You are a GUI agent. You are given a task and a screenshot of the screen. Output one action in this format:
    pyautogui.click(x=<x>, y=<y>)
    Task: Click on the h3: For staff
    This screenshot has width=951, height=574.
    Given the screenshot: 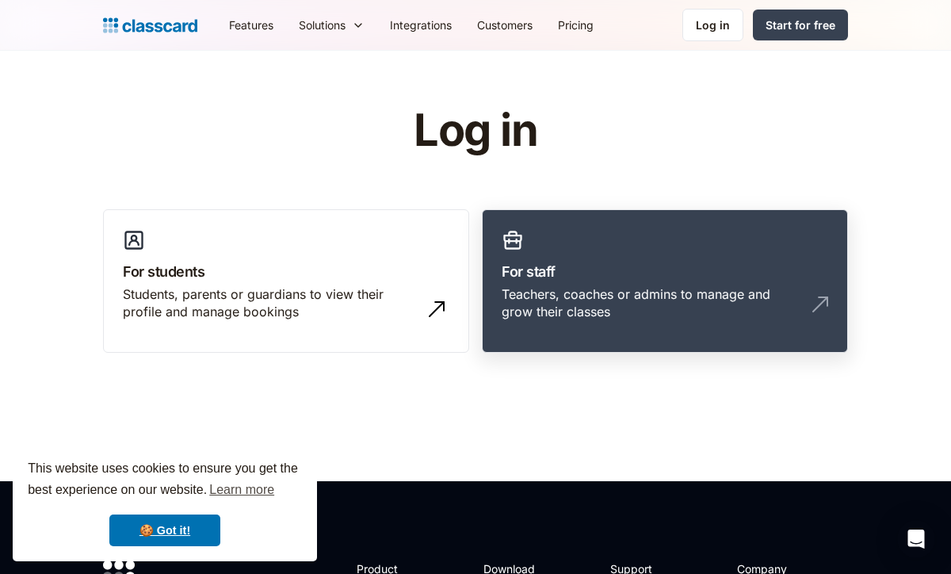 What is the action you would take?
    pyautogui.click(x=665, y=271)
    